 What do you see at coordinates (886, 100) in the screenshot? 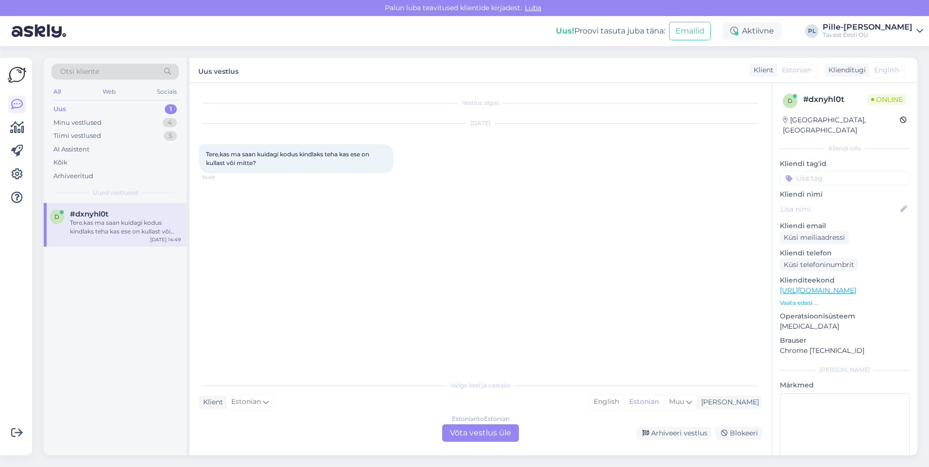
I see `span: Online` at bounding box center [886, 100].